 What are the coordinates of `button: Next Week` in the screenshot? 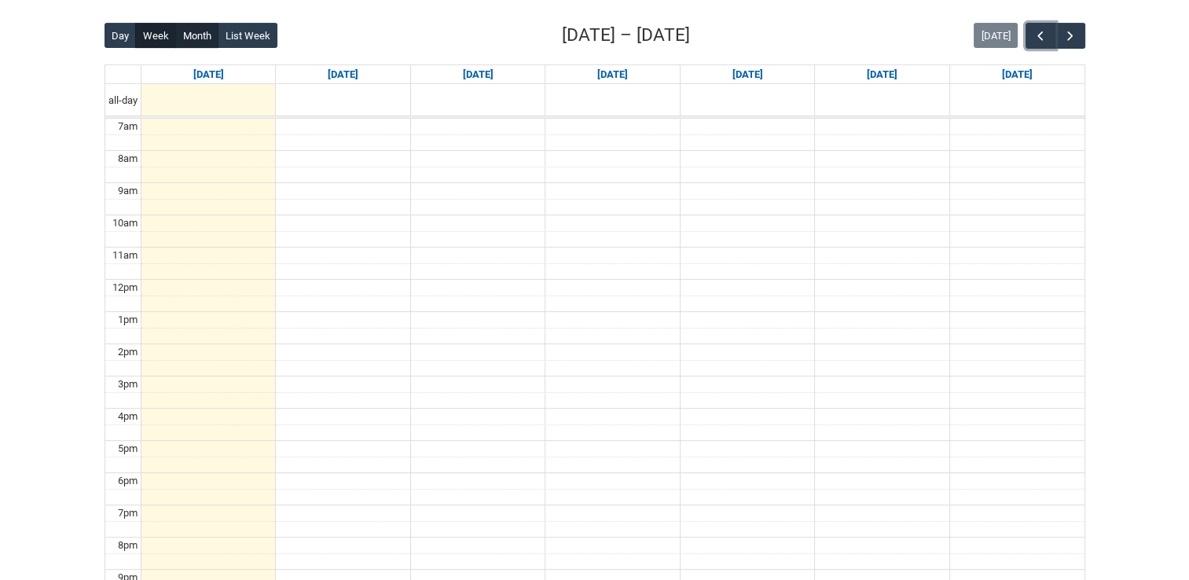 It's located at (1069, 35).